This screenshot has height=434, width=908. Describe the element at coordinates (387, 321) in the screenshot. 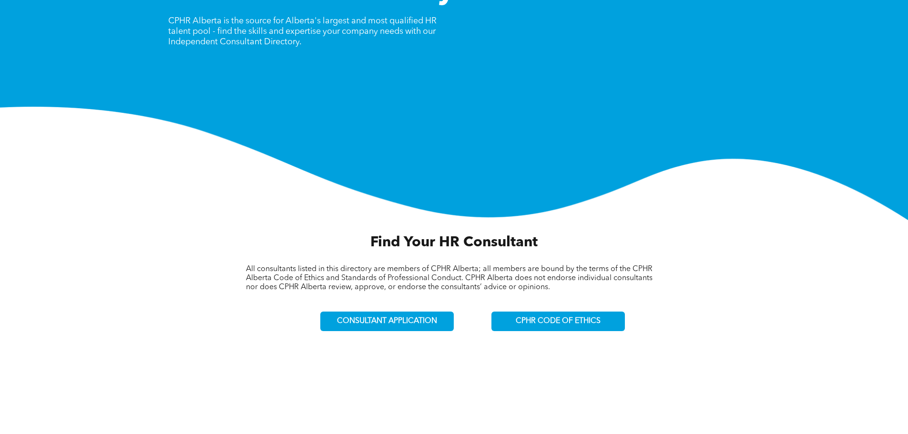

I see `span: CONSULTANT APPLICATION` at that location.